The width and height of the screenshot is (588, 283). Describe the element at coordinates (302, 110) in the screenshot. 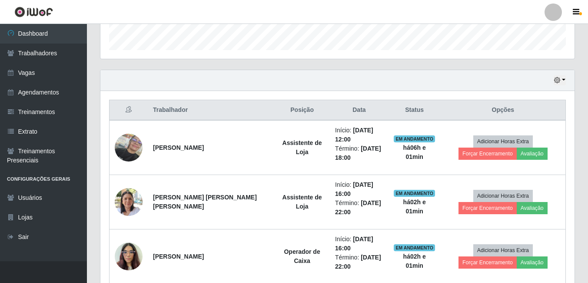

I see `th: Posição` at that location.